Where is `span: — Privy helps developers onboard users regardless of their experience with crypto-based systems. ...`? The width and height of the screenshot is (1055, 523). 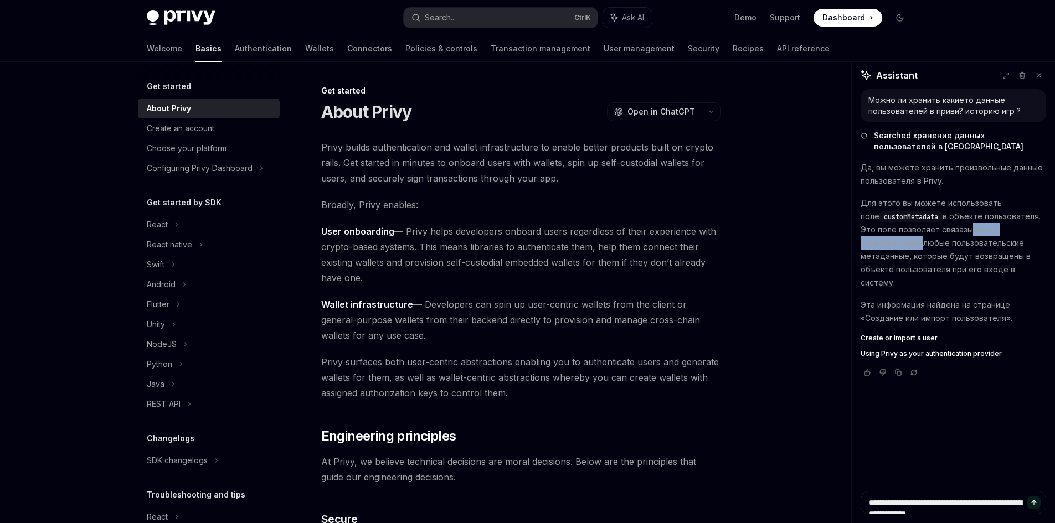
span: — Privy helps developers onboard users regardless of their experience with crypto-based systems. ... is located at coordinates (520, 255).